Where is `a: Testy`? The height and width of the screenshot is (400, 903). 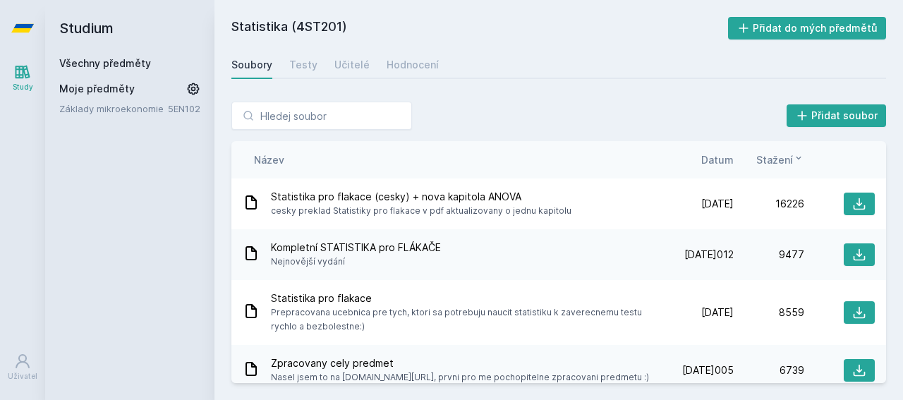 a: Testy is located at coordinates (303, 65).